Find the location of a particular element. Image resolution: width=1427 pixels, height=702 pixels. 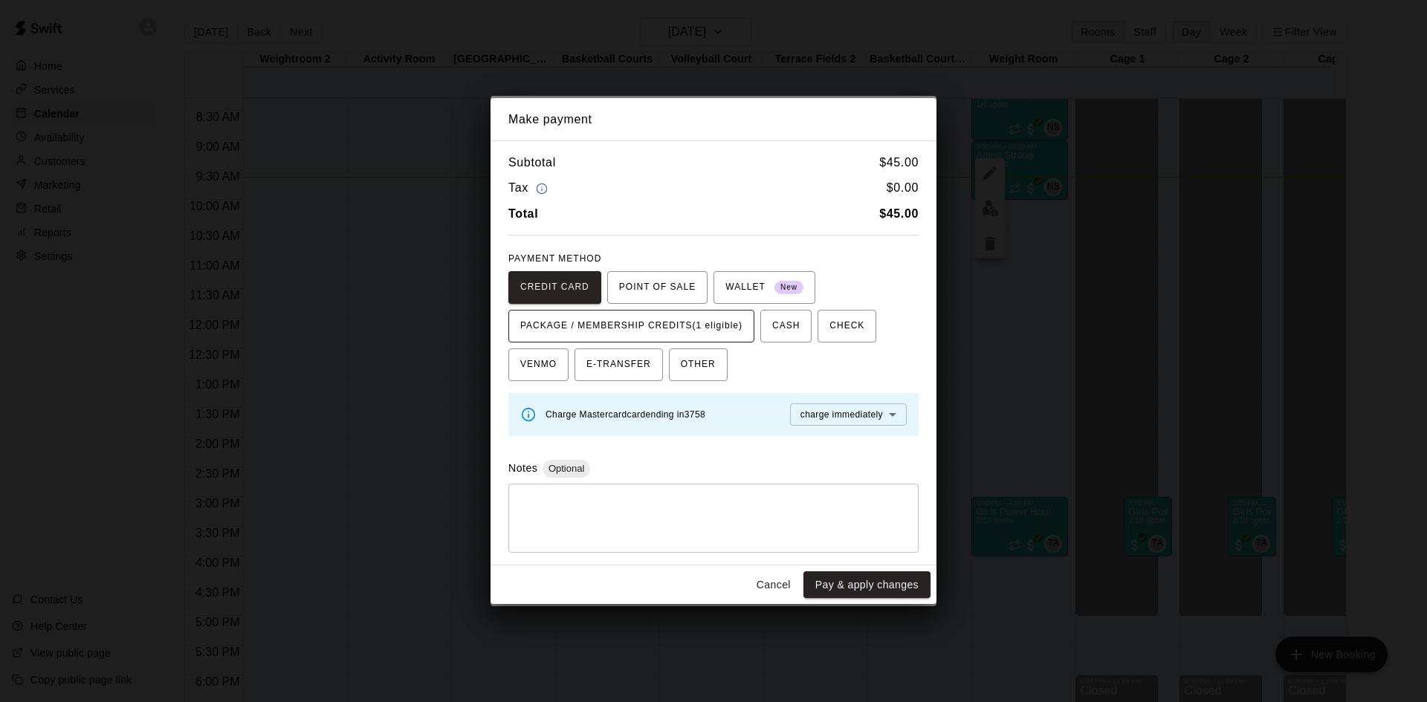

button: E-TRANSFER is located at coordinates (618, 365).